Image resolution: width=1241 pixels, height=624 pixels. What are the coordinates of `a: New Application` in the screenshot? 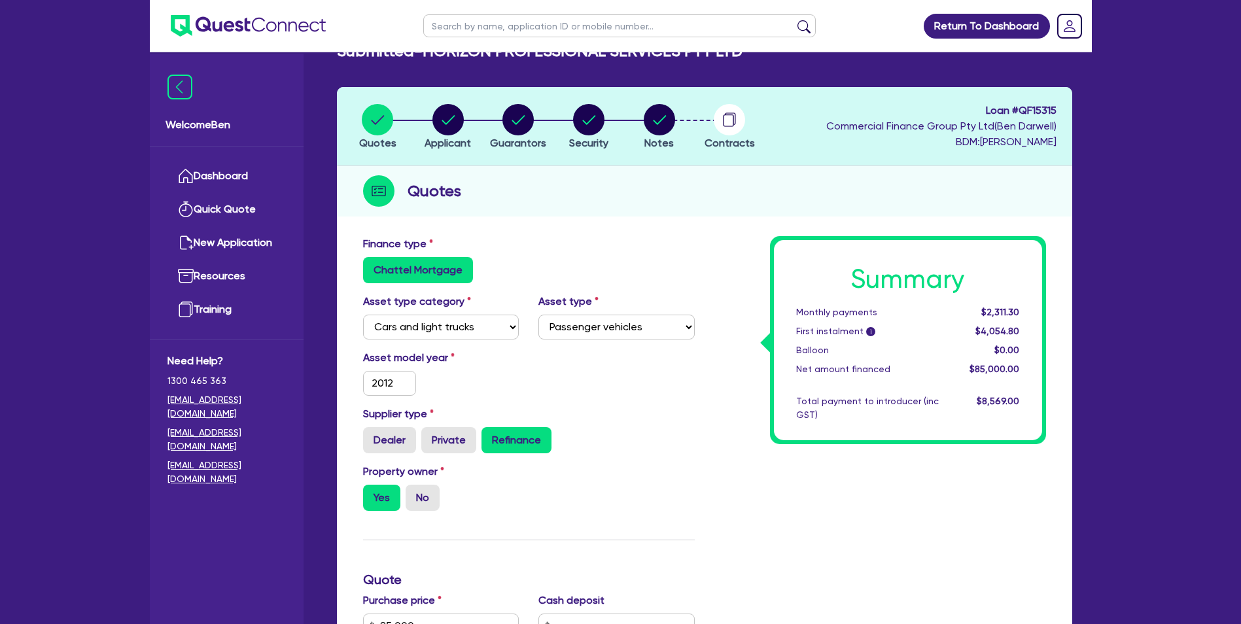 It's located at (226, 243).